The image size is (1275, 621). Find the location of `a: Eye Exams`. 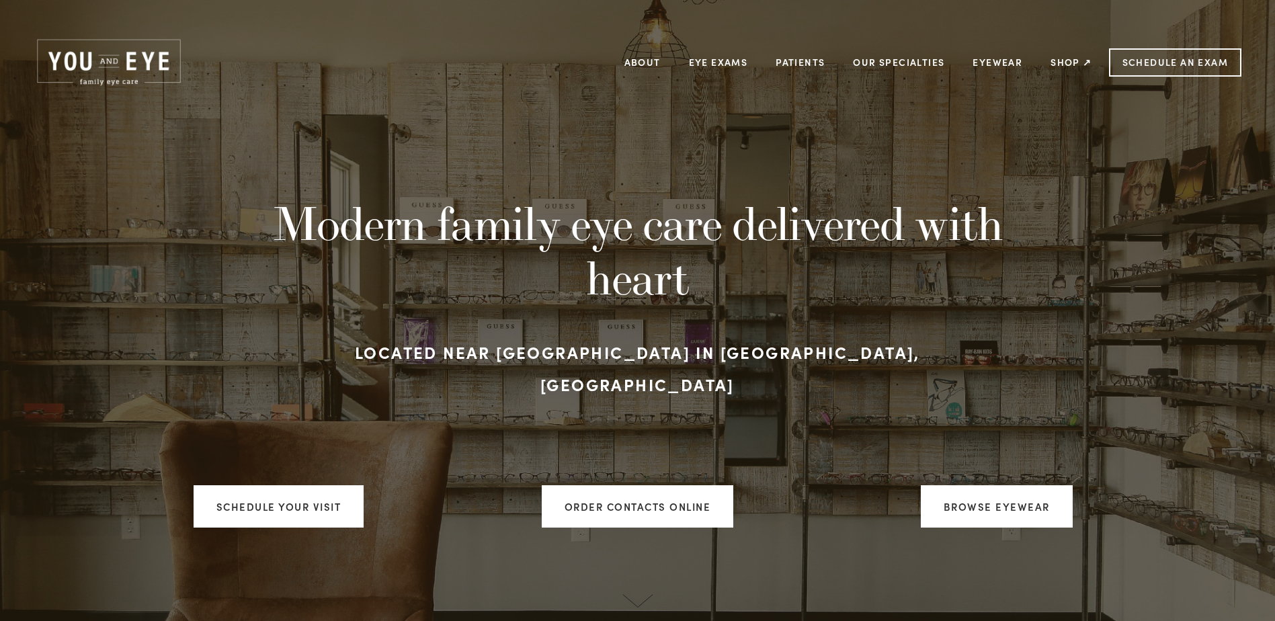

a: Eye Exams is located at coordinates (719, 62).